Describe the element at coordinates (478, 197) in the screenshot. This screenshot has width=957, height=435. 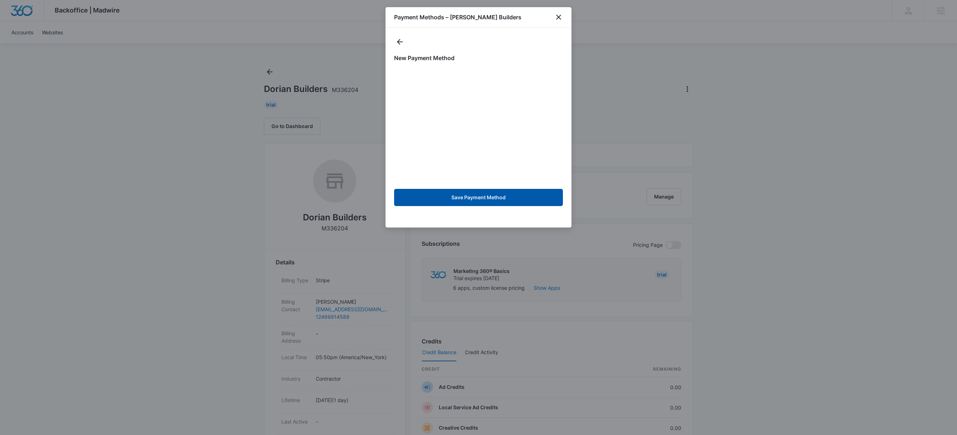
I see `button: Save Payment Method` at that location.